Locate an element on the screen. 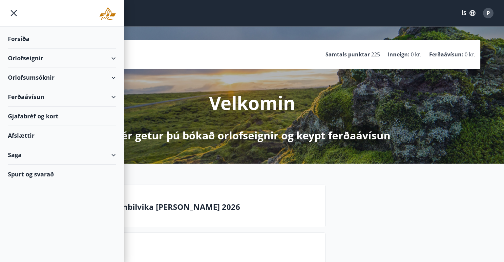 Image resolution: width=504 pixels, height=262 pixels. p: Velkomin is located at coordinates (252, 103).